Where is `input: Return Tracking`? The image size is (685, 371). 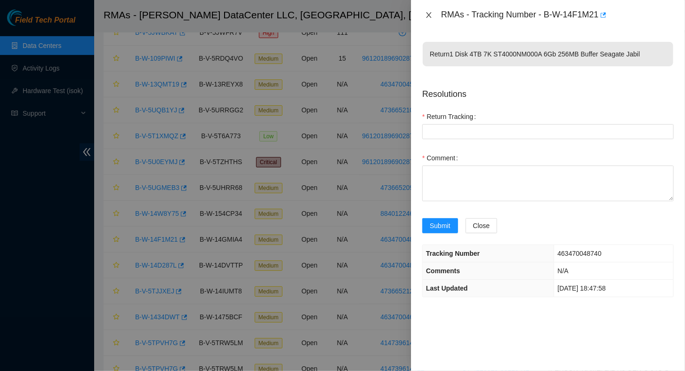
input: Return Tracking is located at coordinates (548, 132).